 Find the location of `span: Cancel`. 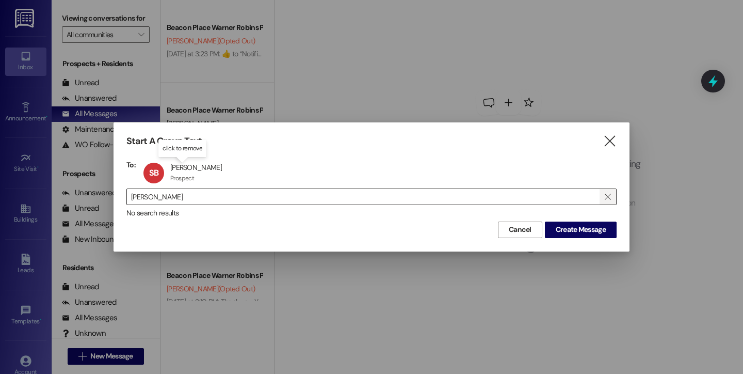

span: Cancel is located at coordinates (520, 229).